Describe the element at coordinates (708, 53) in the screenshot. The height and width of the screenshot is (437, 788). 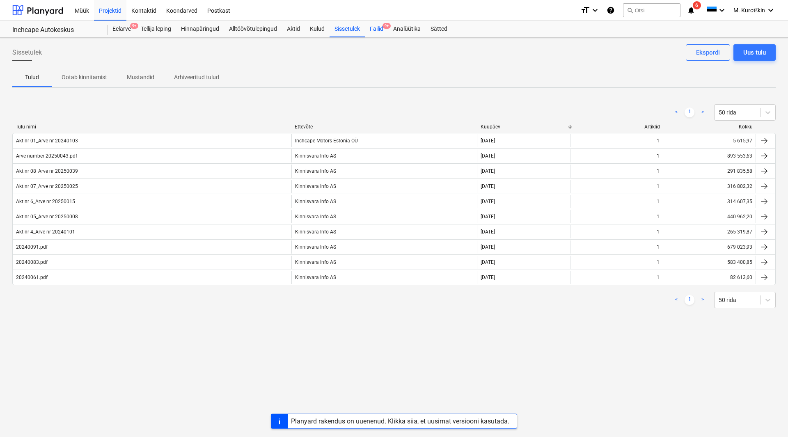
I see `div: Ekspordi` at that location.